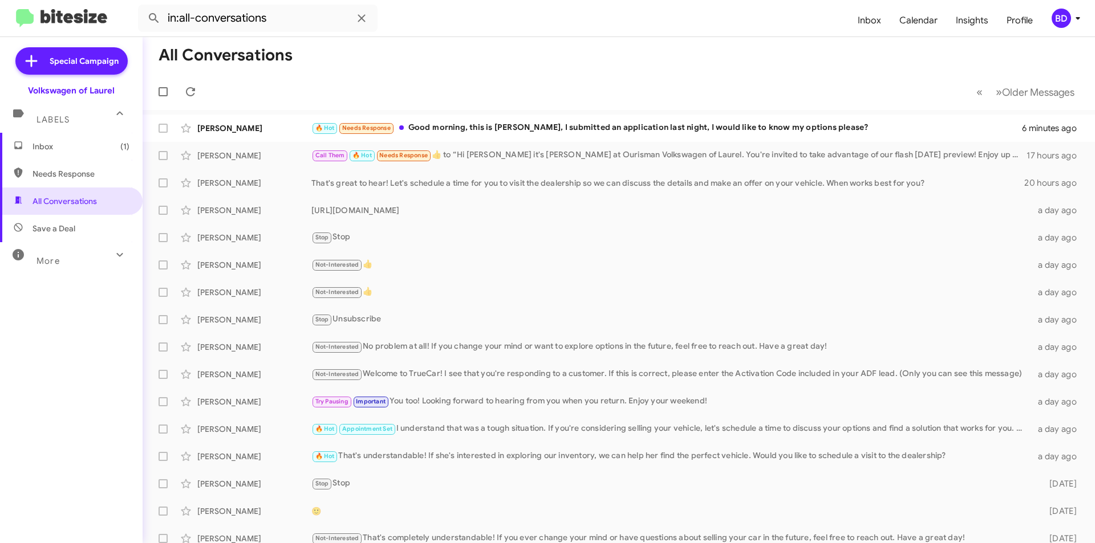  Describe the element at coordinates (972, 21) in the screenshot. I see `a: Insights` at that location.